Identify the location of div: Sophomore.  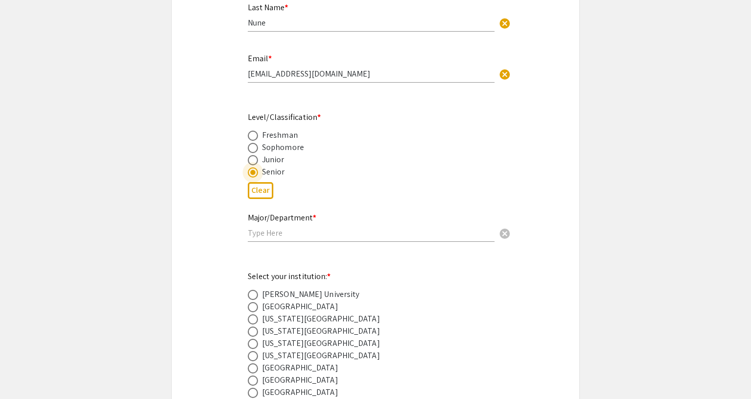
(283, 148).